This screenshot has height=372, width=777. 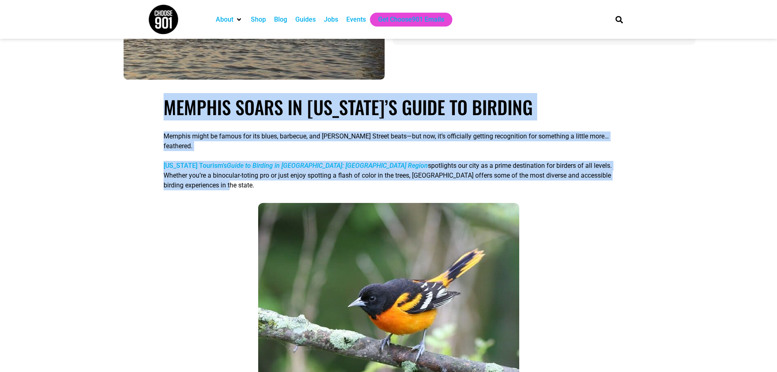 What do you see at coordinates (305, 20) in the screenshot?
I see `div: Guides` at bounding box center [305, 20].